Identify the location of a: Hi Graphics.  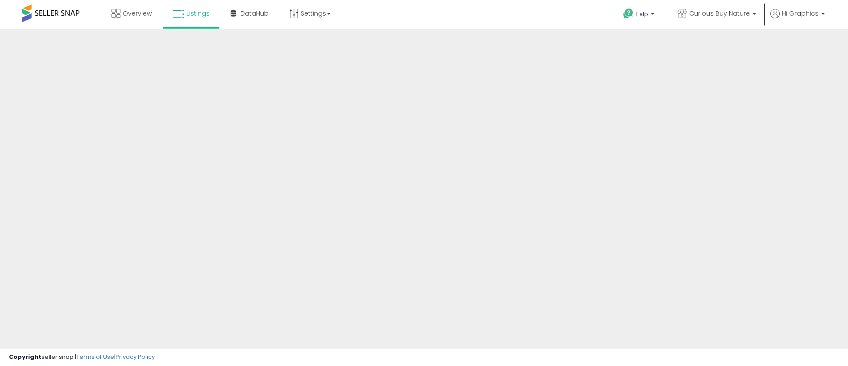
(798, 19).